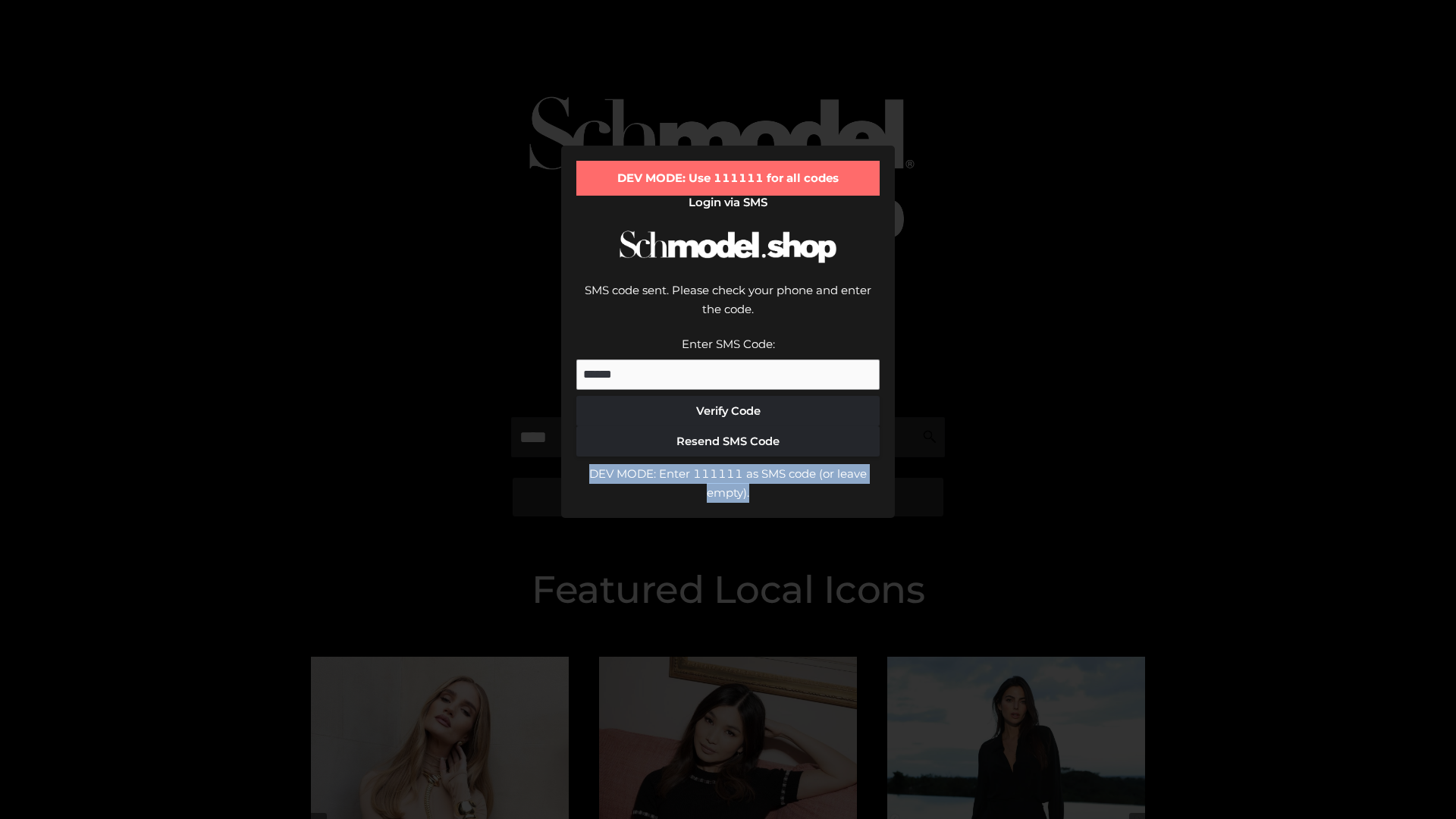 The image size is (1456, 819). What do you see at coordinates (728, 246) in the screenshot?
I see `img: Schmodel Logo` at bounding box center [728, 246].